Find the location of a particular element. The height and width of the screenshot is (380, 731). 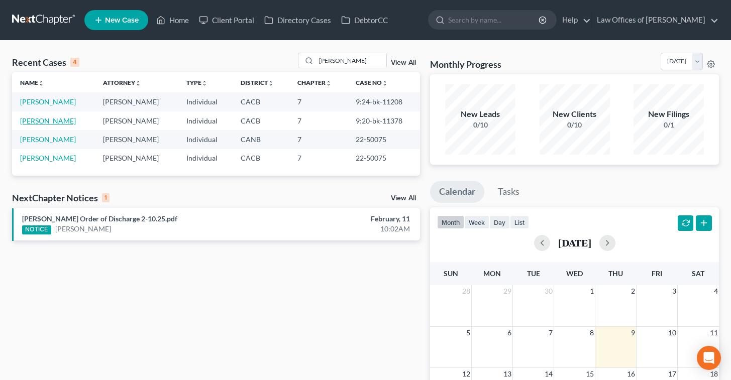

span: Wed is located at coordinates (574, 273).